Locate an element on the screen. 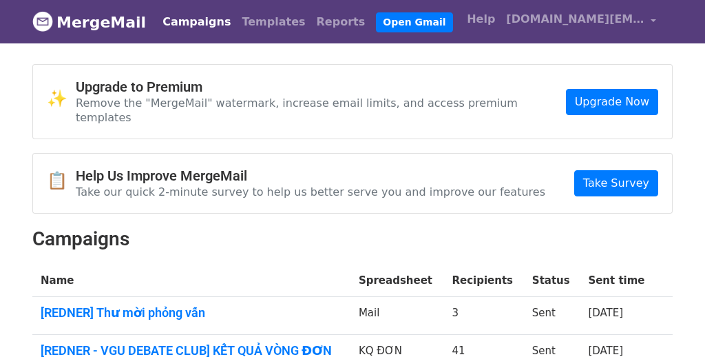  a: Reports is located at coordinates (341, 22).